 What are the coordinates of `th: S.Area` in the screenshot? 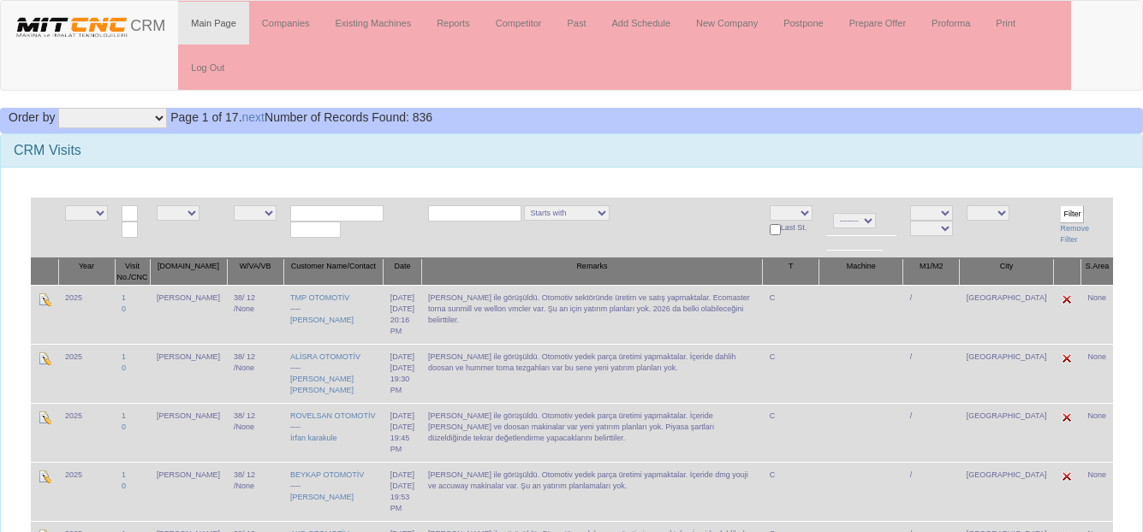 It's located at (1096, 272).